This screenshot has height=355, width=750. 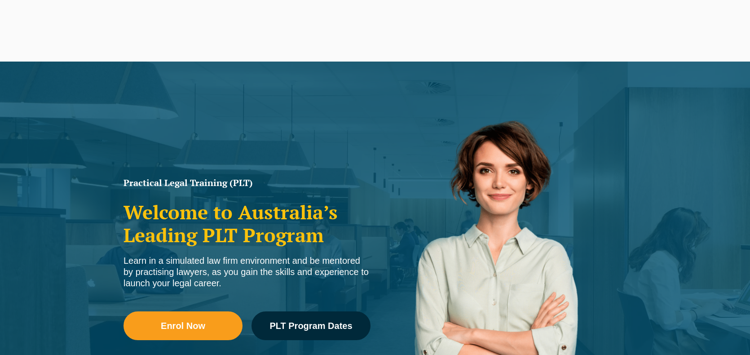 What do you see at coordinates (311, 325) in the screenshot?
I see `span: PLT Program Dates` at bounding box center [311, 325].